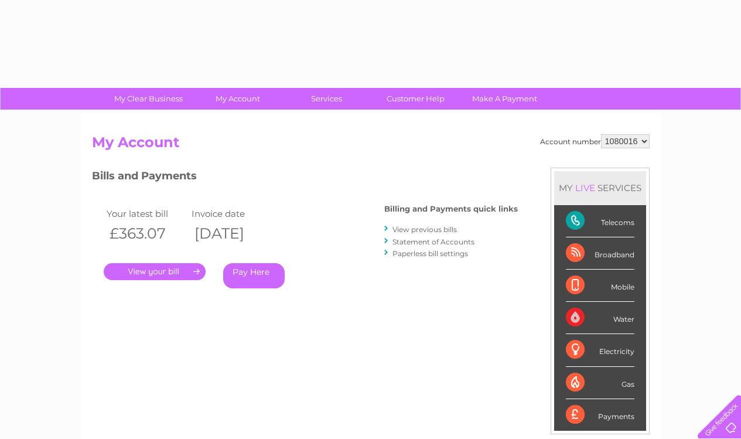  What do you see at coordinates (326, 98) in the screenshot?
I see `a: Services` at bounding box center [326, 98].